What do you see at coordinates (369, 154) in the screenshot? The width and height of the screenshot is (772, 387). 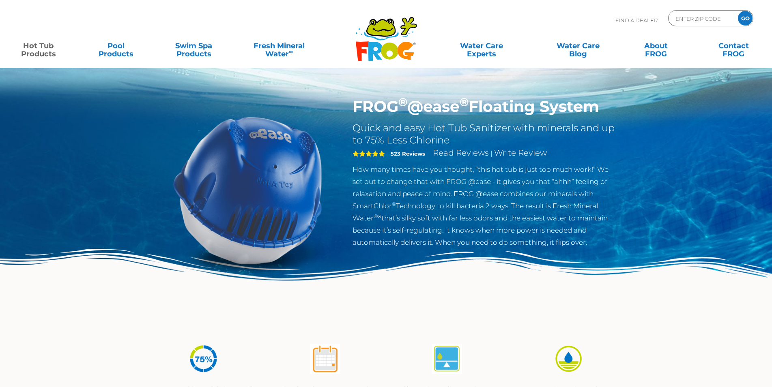 I see `span: 5` at bounding box center [369, 154].